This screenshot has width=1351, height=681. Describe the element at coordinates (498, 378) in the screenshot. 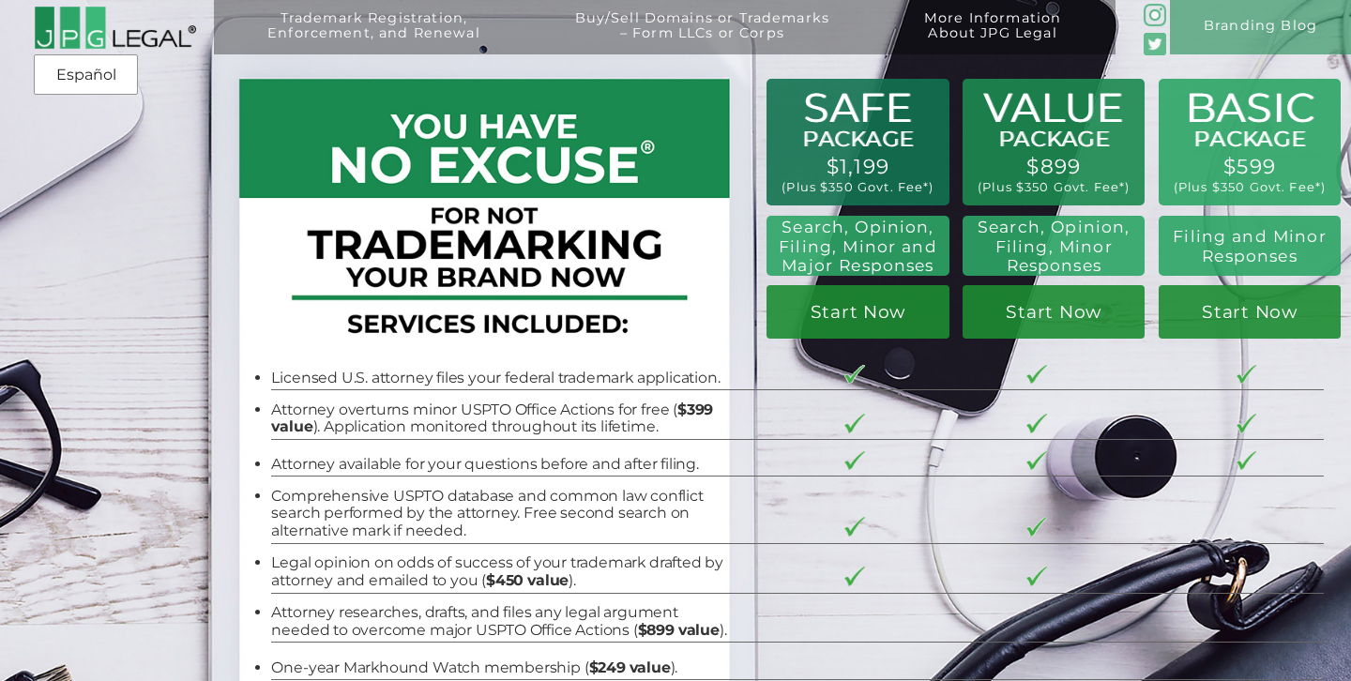

I see `li: Licensed U.S. attorney files your federal trademark application.` at that location.